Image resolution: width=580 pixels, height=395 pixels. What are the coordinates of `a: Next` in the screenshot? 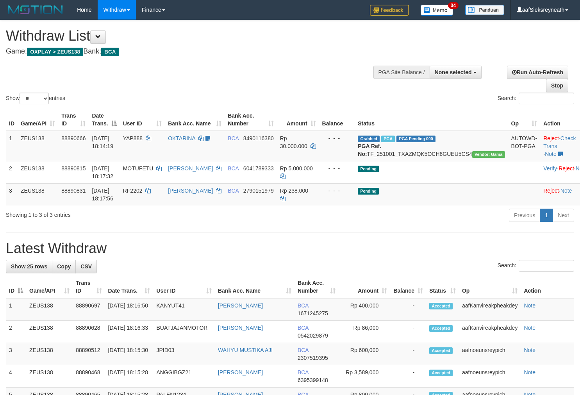 It's located at (564, 215).